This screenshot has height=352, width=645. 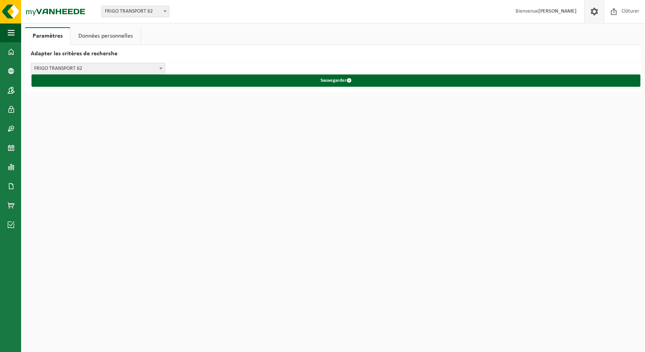 I want to click on a: Données personnelles, so click(x=105, y=36).